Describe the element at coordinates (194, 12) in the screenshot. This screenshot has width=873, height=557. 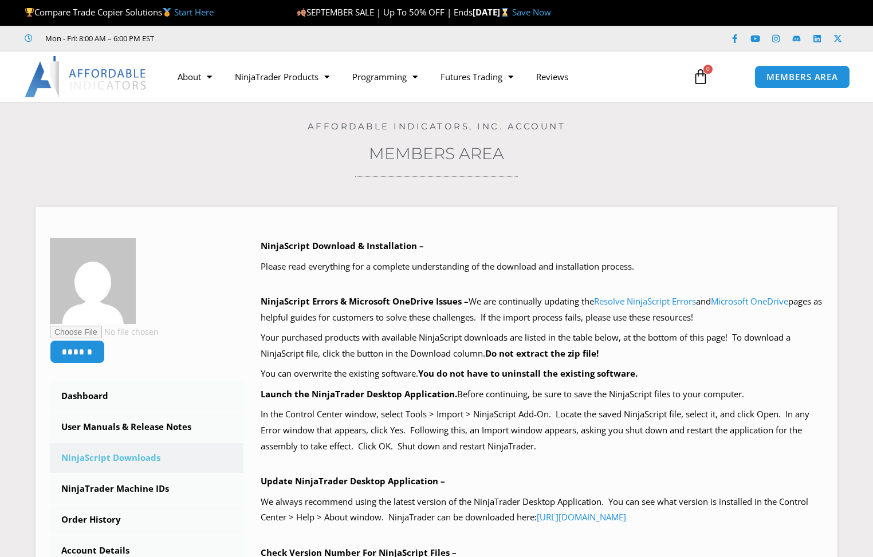
I see `a: Start Here` at that location.